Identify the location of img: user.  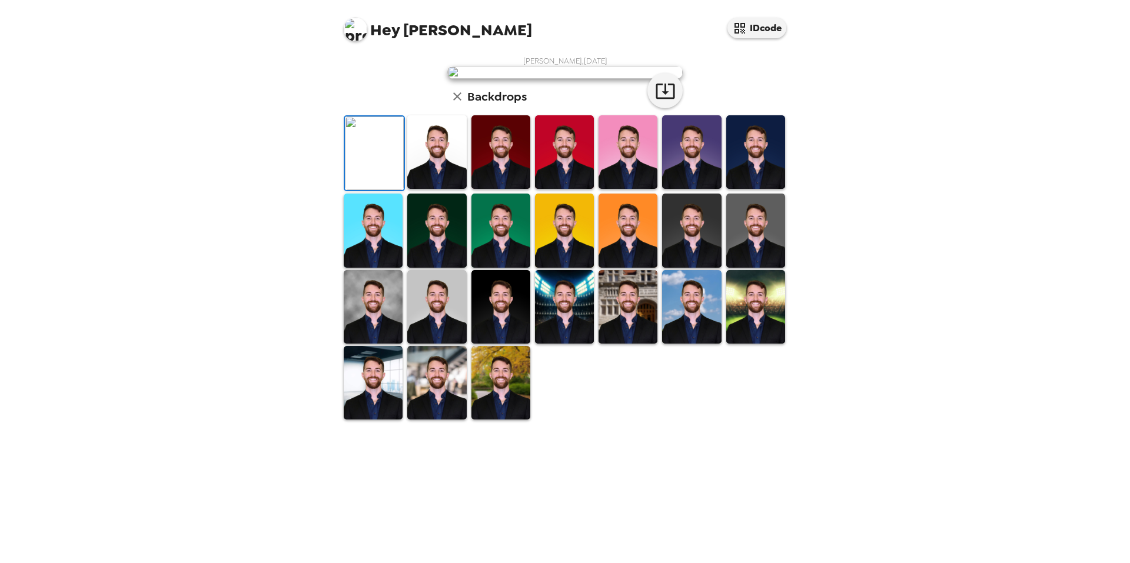
(565, 72).